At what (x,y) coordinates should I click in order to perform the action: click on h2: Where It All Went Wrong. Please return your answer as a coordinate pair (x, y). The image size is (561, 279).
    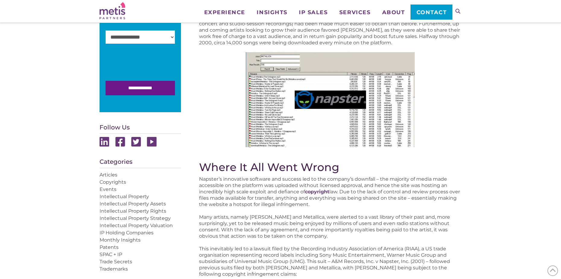
    Looking at the image, I should click on (330, 167).